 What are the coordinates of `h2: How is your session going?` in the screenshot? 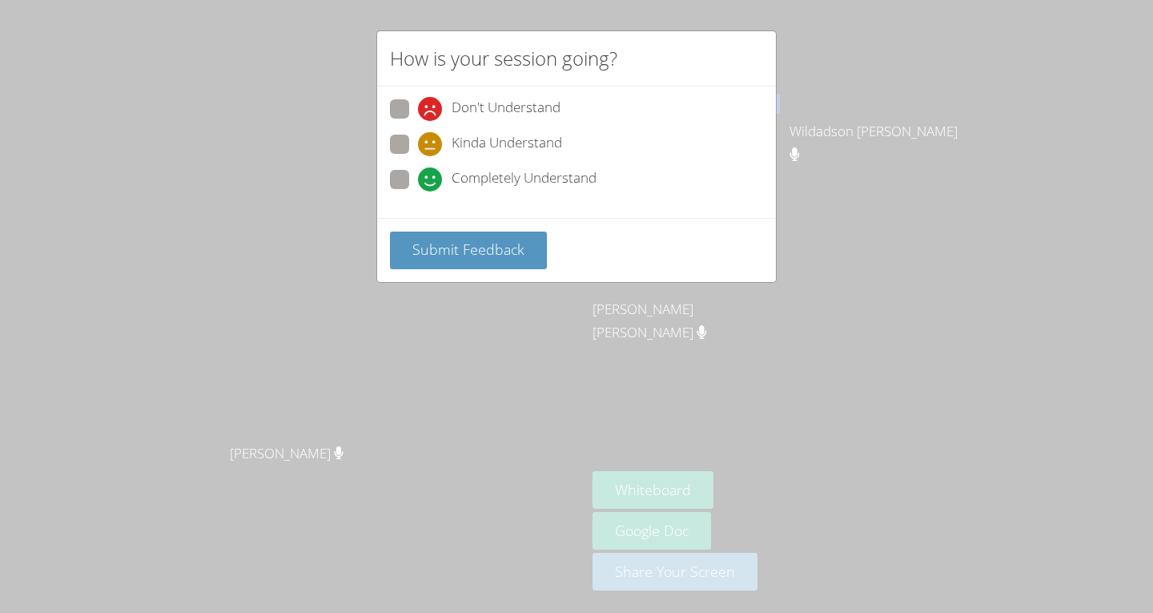 It's located at (504, 58).